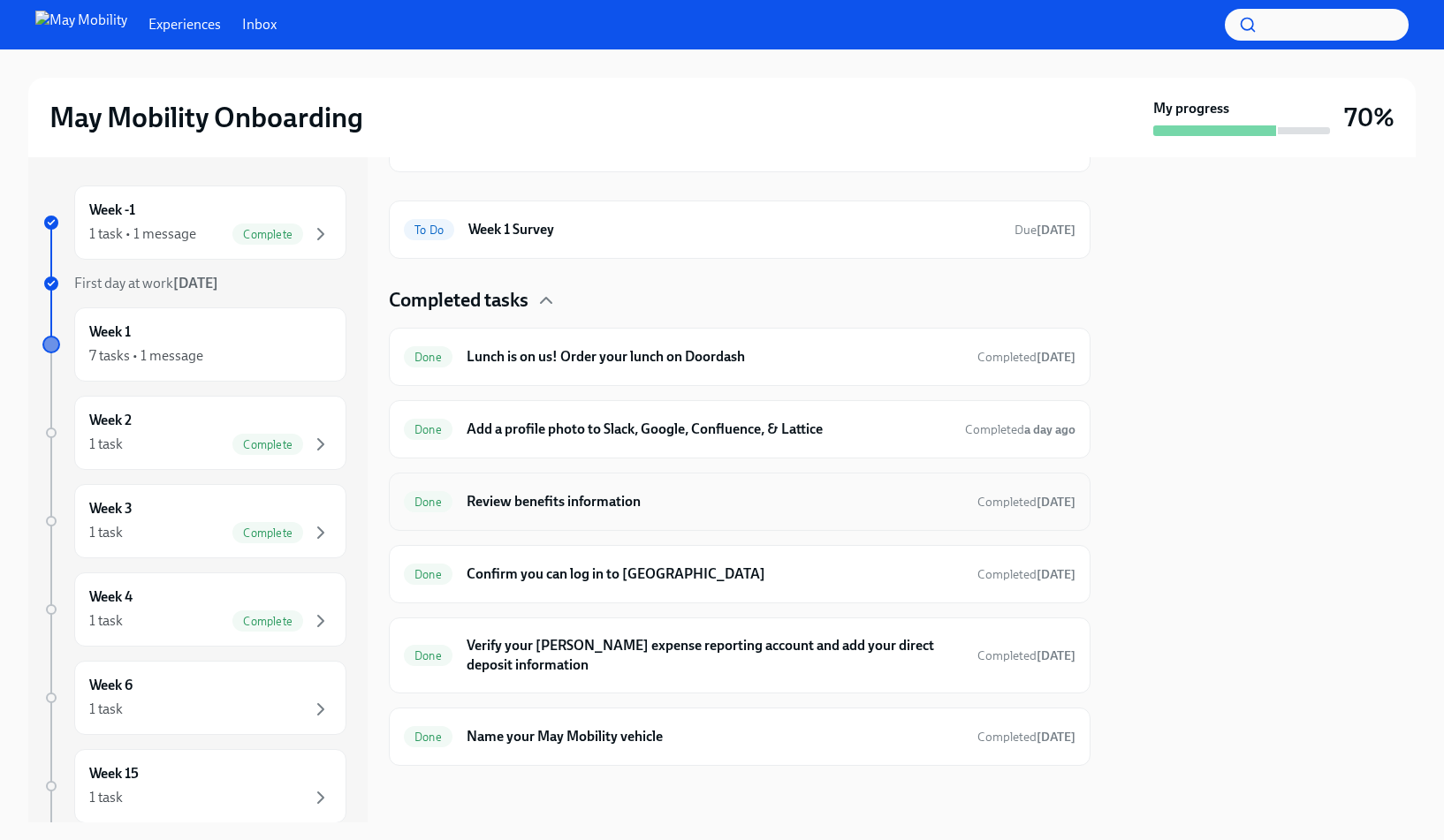 The height and width of the screenshot is (840, 1444). Describe the element at coordinates (110, 420) in the screenshot. I see `h6: Week 2` at that location.